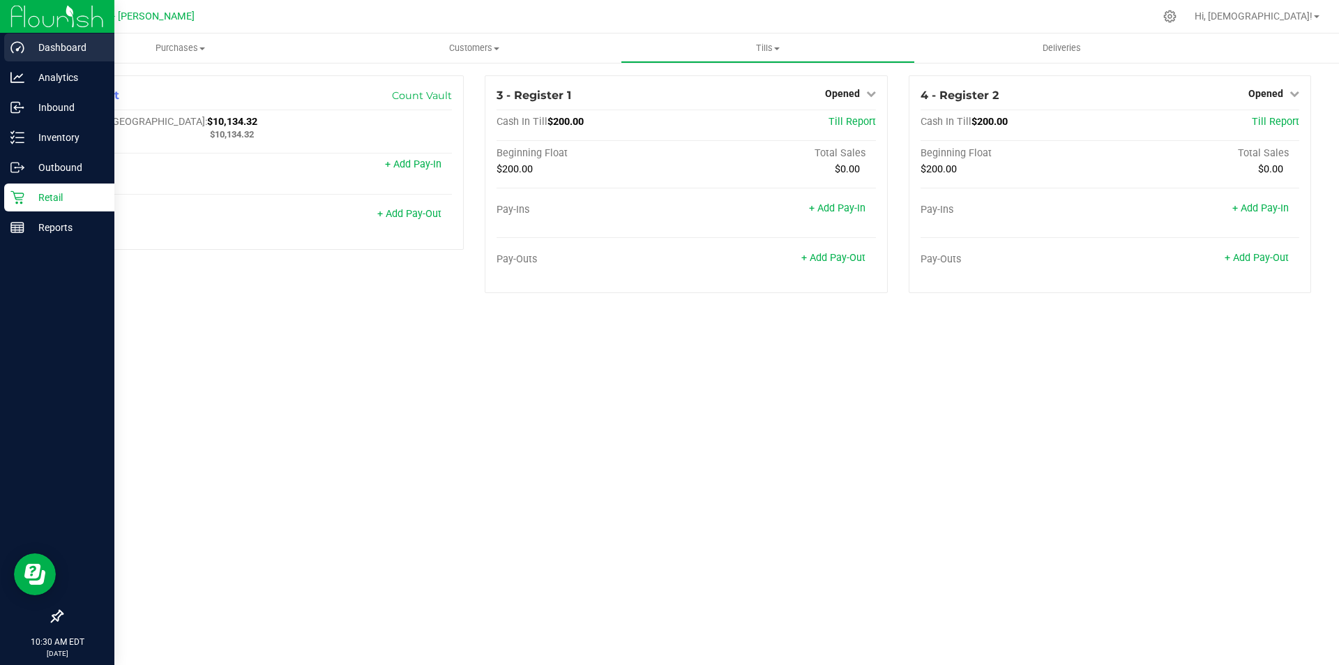 The width and height of the screenshot is (1339, 665). I want to click on span: Tills, so click(767, 48).